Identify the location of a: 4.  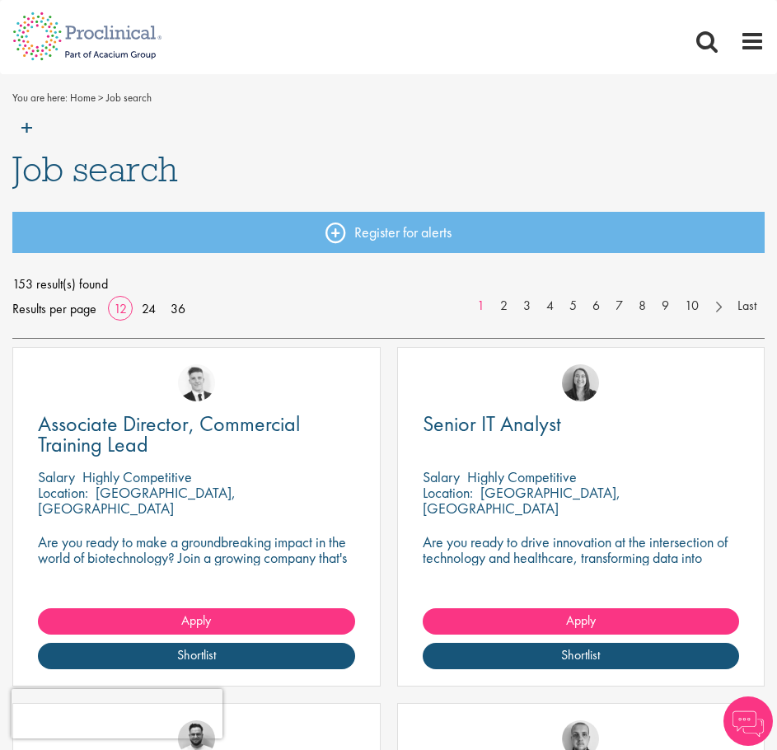
(549, 306).